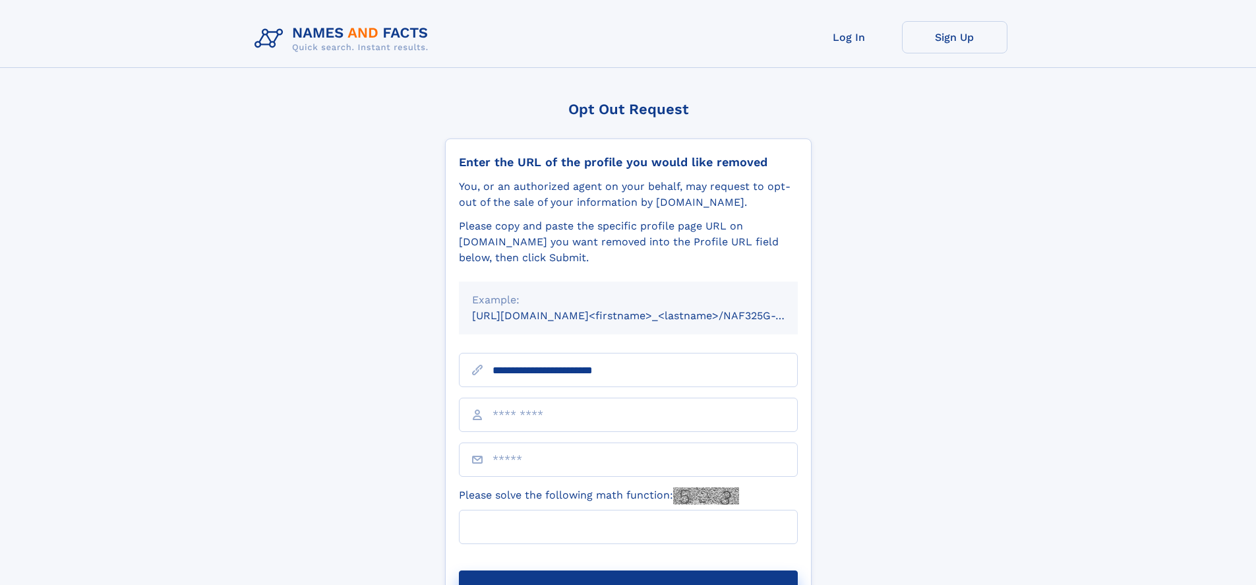 This screenshot has width=1256, height=585. What do you see at coordinates (344, 39) in the screenshot?
I see `img: Logo Names and Facts` at bounding box center [344, 39].